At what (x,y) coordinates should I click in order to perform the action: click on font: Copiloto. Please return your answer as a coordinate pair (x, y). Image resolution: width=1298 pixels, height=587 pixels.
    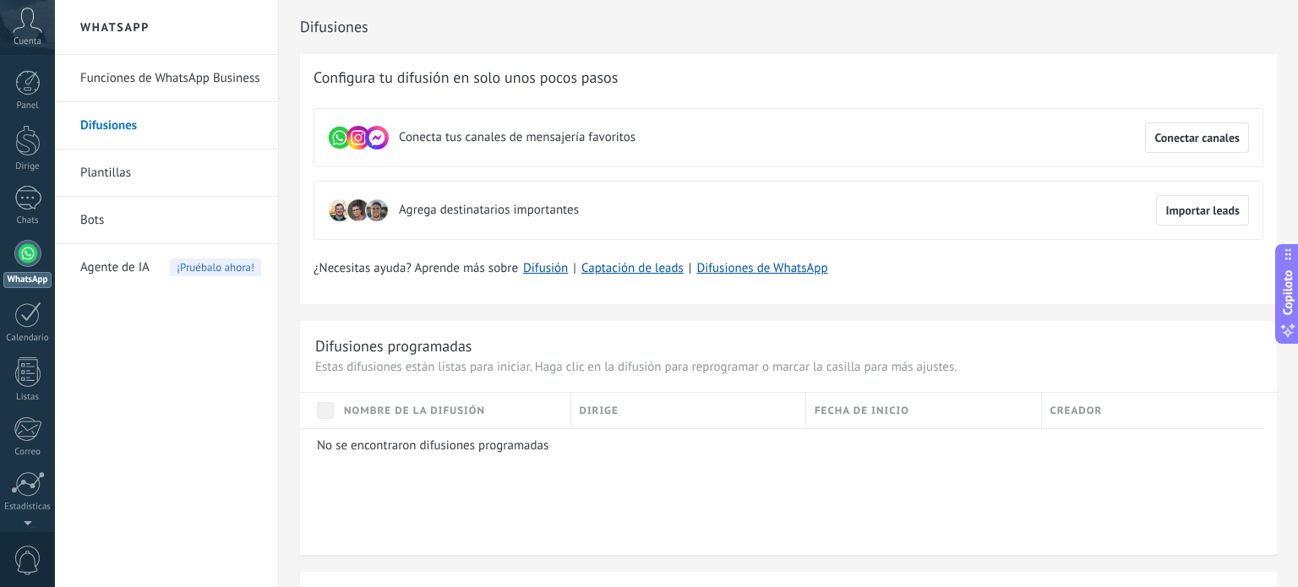
    Looking at the image, I should click on (1287, 292).